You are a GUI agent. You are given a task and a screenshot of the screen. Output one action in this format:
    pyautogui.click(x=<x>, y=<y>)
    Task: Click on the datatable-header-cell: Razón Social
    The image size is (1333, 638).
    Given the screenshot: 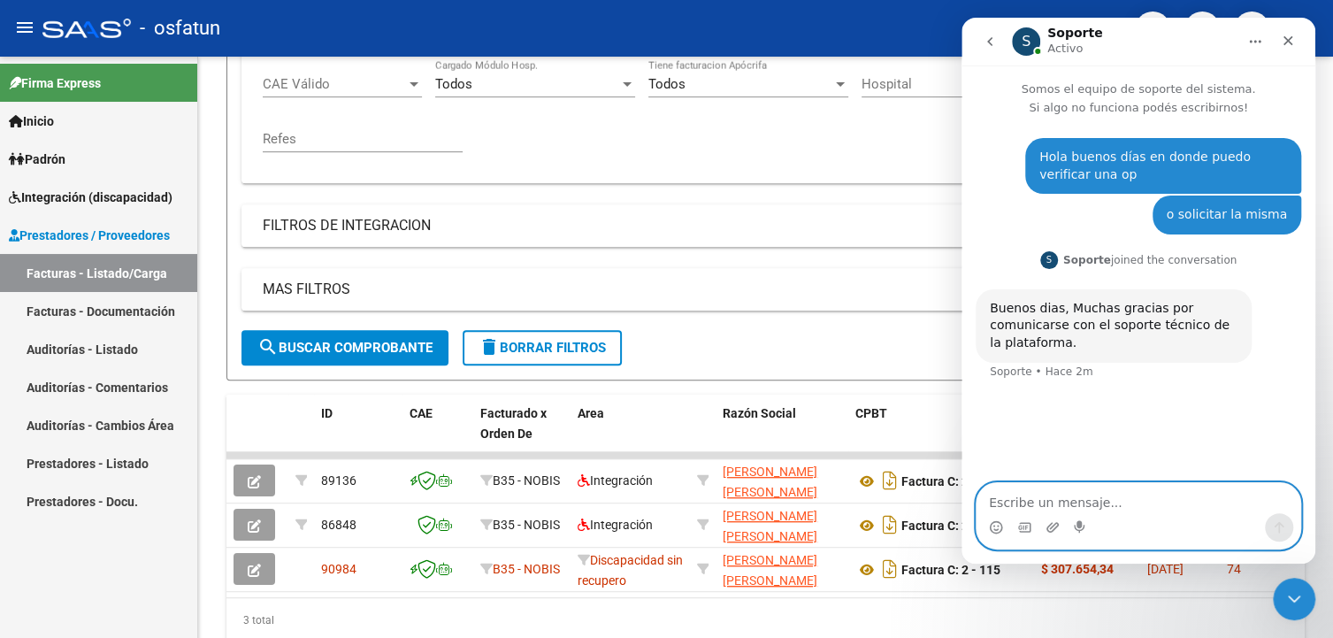 What is the action you would take?
    pyautogui.click(x=782, y=434)
    